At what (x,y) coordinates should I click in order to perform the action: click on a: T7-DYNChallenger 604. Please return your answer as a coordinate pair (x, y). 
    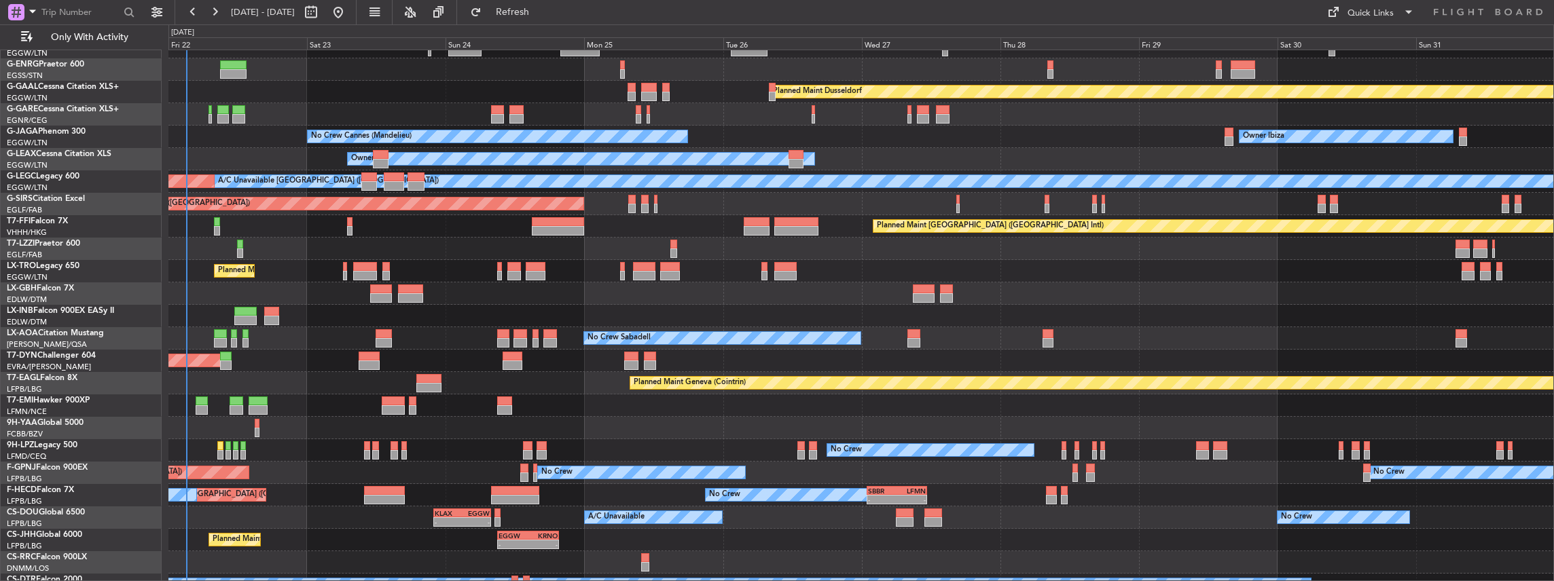
    Looking at the image, I should click on (51, 356).